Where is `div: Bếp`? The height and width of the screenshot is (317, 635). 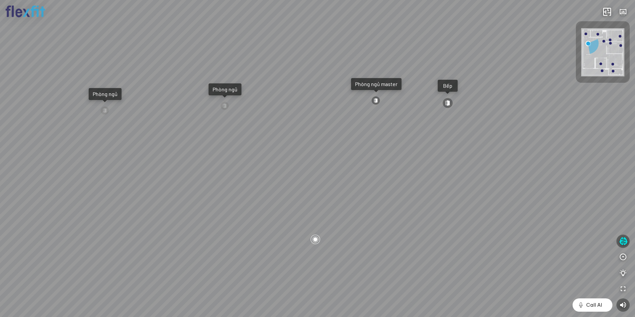 div: Bếp is located at coordinates (448, 86).